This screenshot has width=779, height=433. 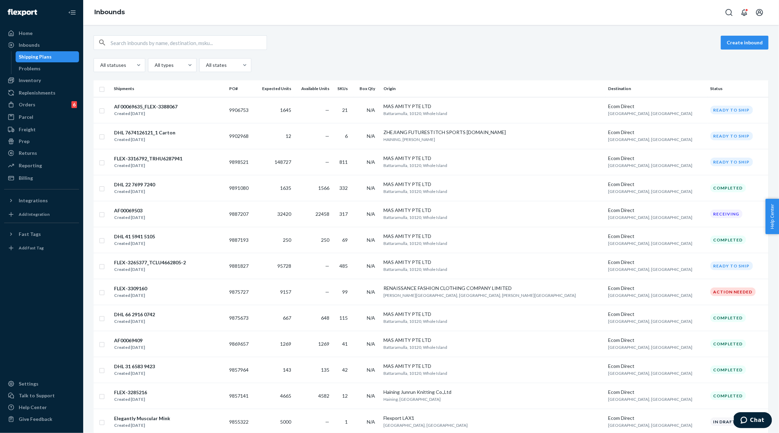 What do you see at coordinates (144, 133) in the screenshot?
I see `div: DHL 7674126121_1 Carton` at bounding box center [144, 133].